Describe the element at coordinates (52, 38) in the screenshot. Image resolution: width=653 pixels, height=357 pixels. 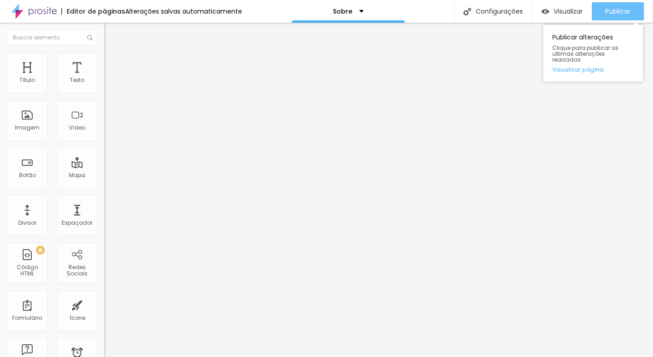
I see `input: Buscar elemento` at that location.